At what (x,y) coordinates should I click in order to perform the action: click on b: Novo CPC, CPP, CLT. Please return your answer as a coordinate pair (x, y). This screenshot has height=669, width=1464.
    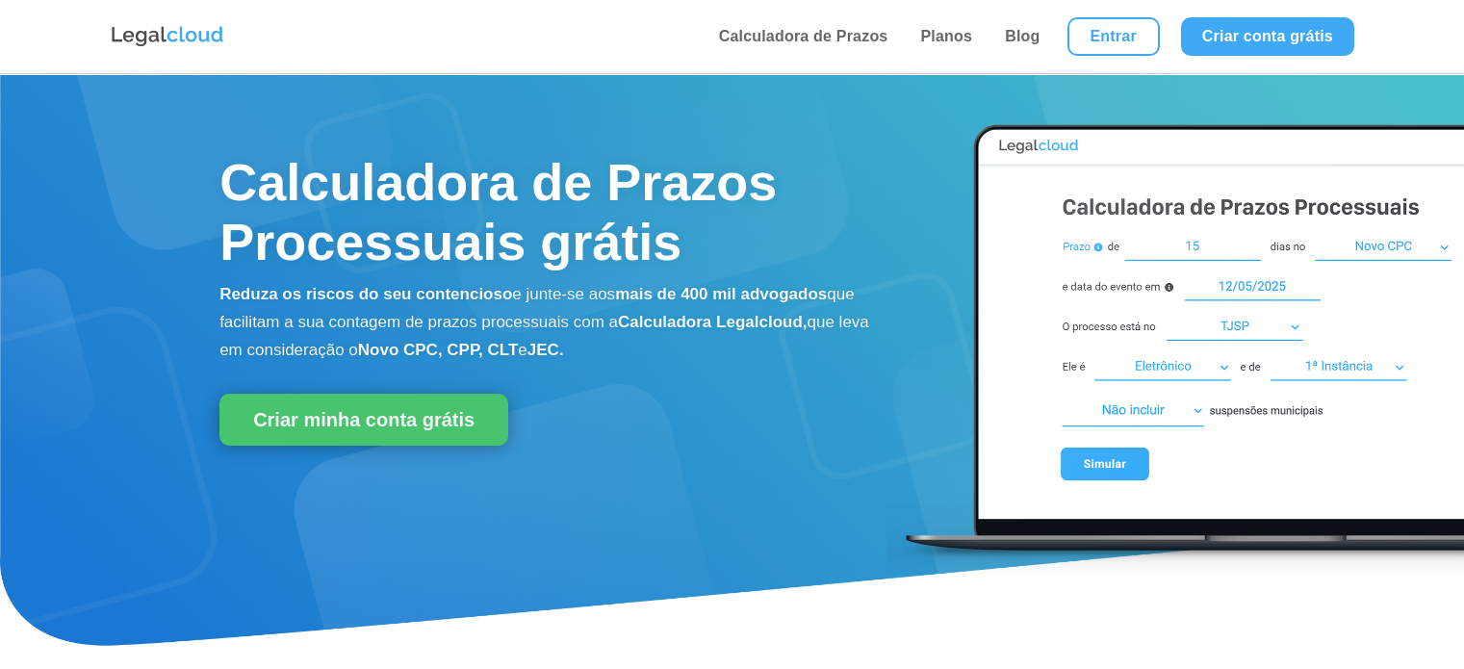
    Looking at the image, I should click on (438, 349).